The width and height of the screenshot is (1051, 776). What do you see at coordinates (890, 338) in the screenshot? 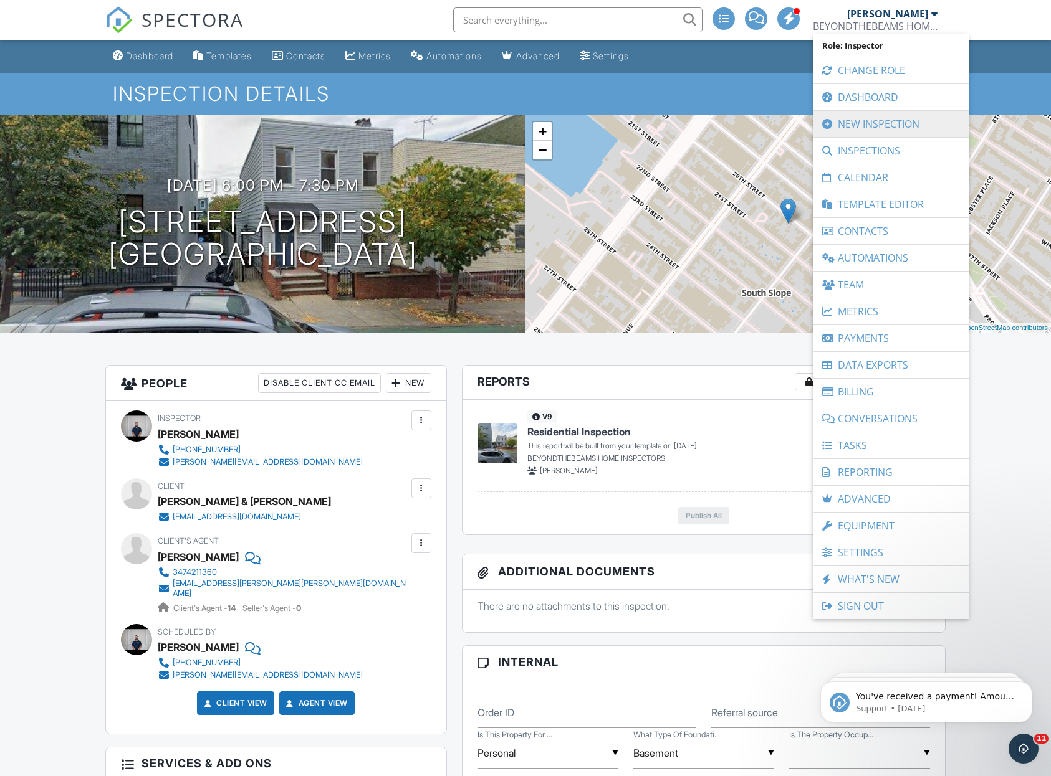
I see `a: Payments` at bounding box center [890, 338].